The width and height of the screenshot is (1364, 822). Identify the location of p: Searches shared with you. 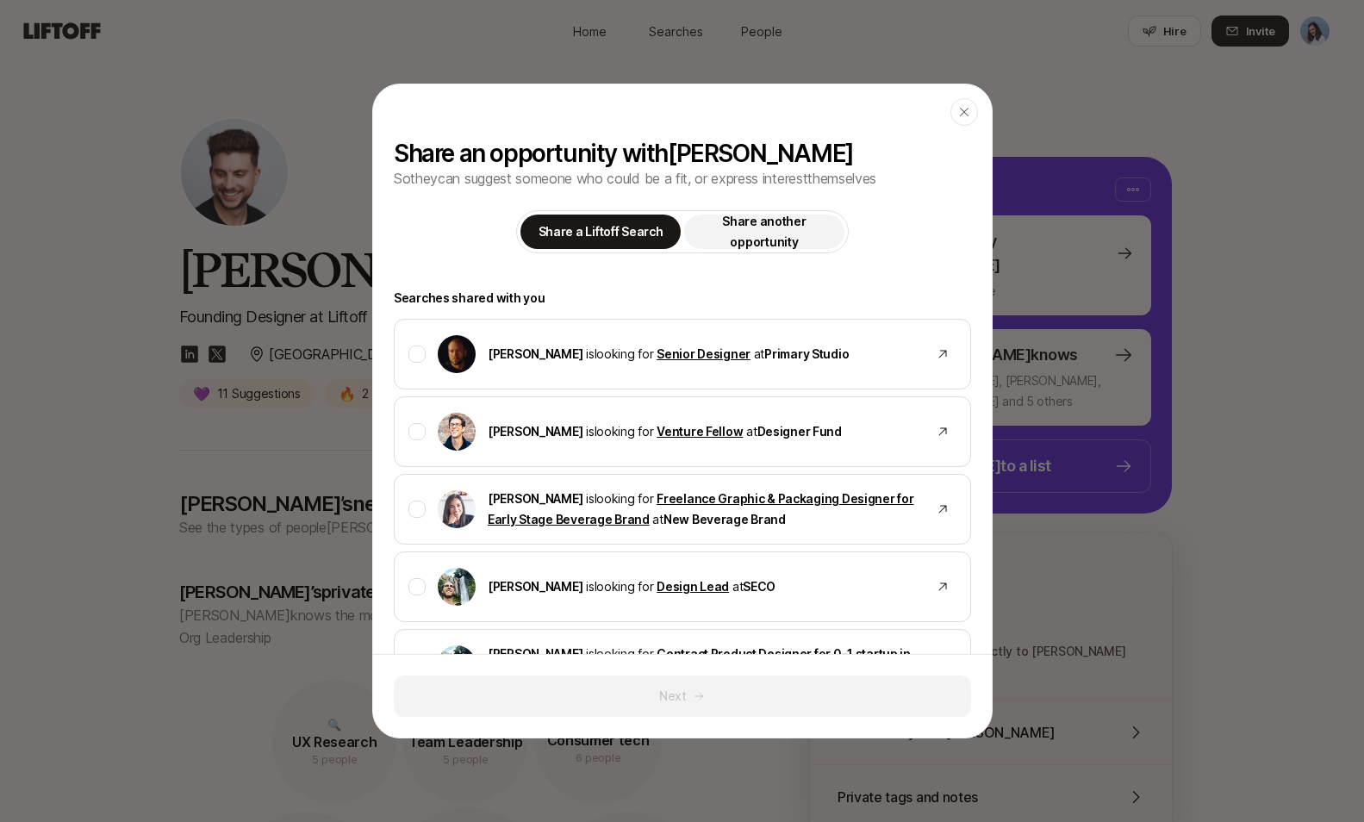
(682, 298).